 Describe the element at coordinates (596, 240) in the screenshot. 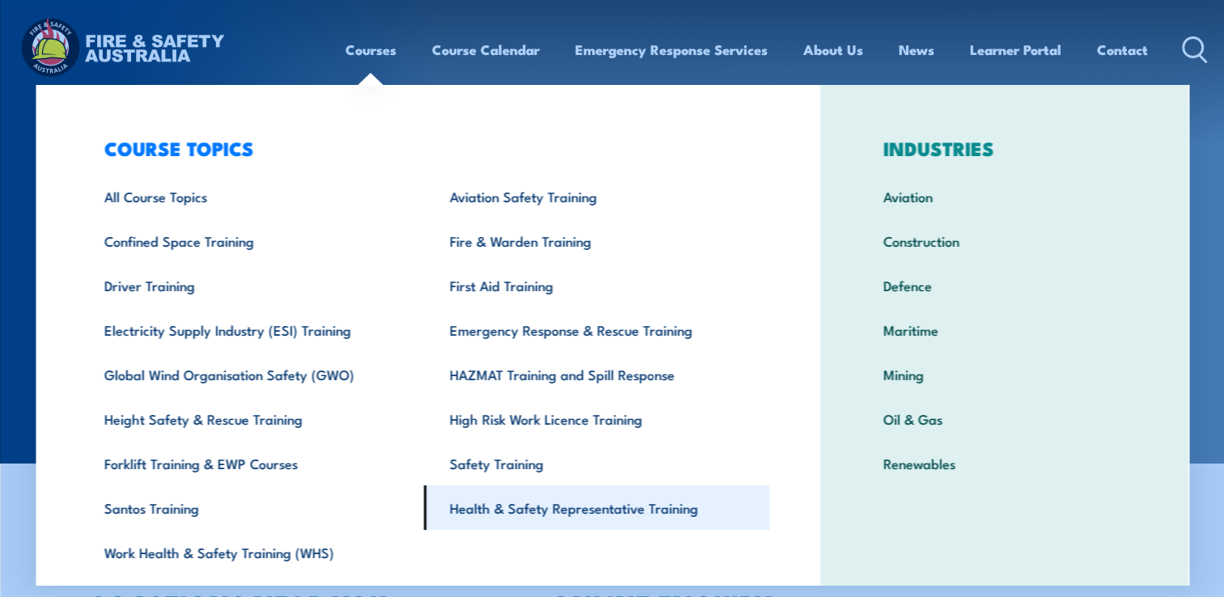

I see `a: Fire & Warden Training` at that location.